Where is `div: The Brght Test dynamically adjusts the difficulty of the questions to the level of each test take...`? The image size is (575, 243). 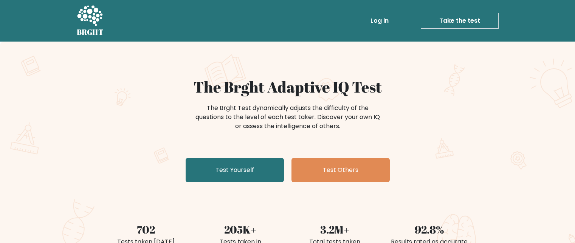 div: The Brght Test dynamically adjusts the difficulty of the questions to the level of each test take... is located at coordinates (287, 117).